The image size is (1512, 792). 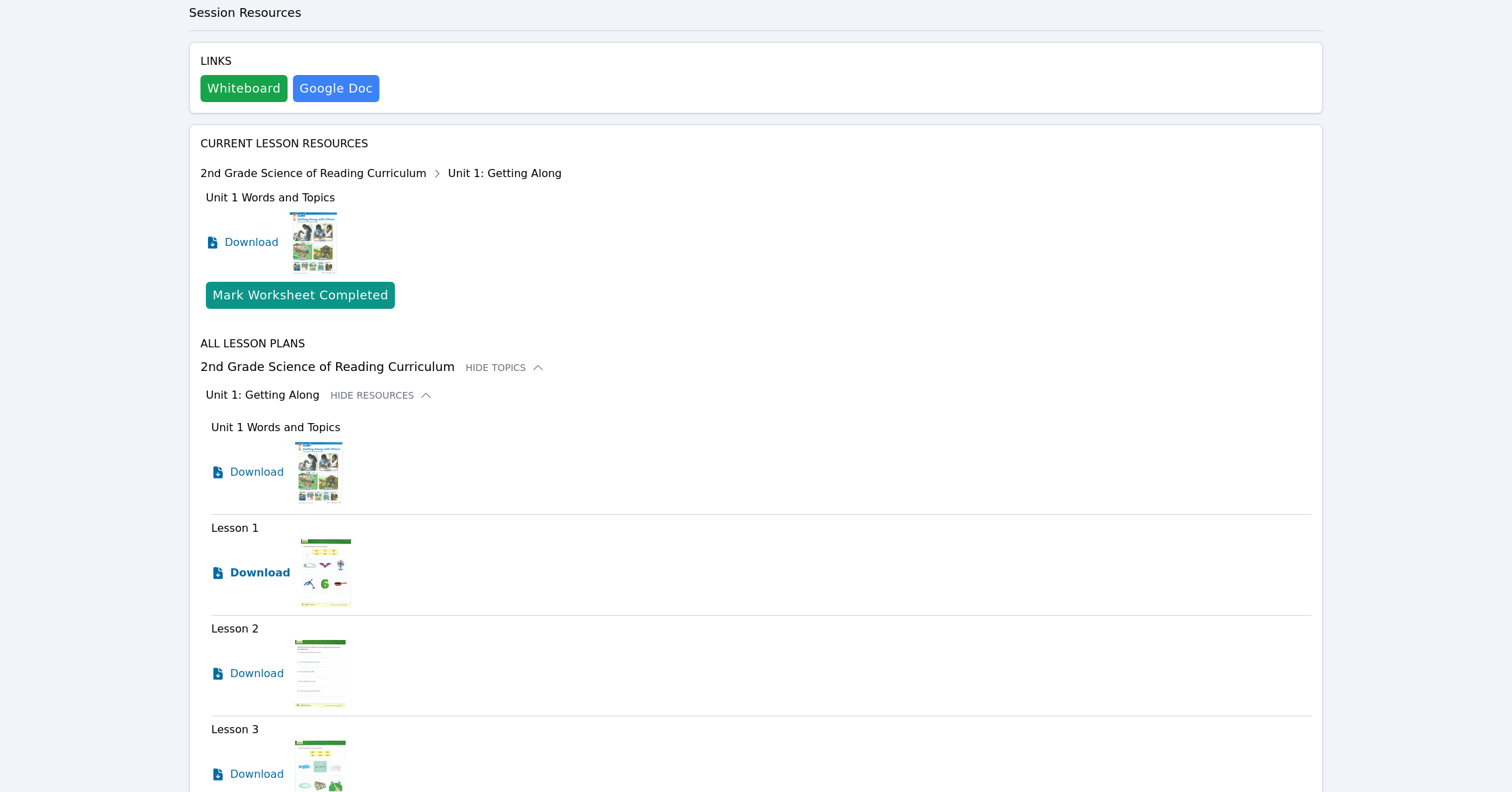 What do you see at coordinates (289, 62) in the screenshot?
I see `h4: Links` at bounding box center [289, 62].